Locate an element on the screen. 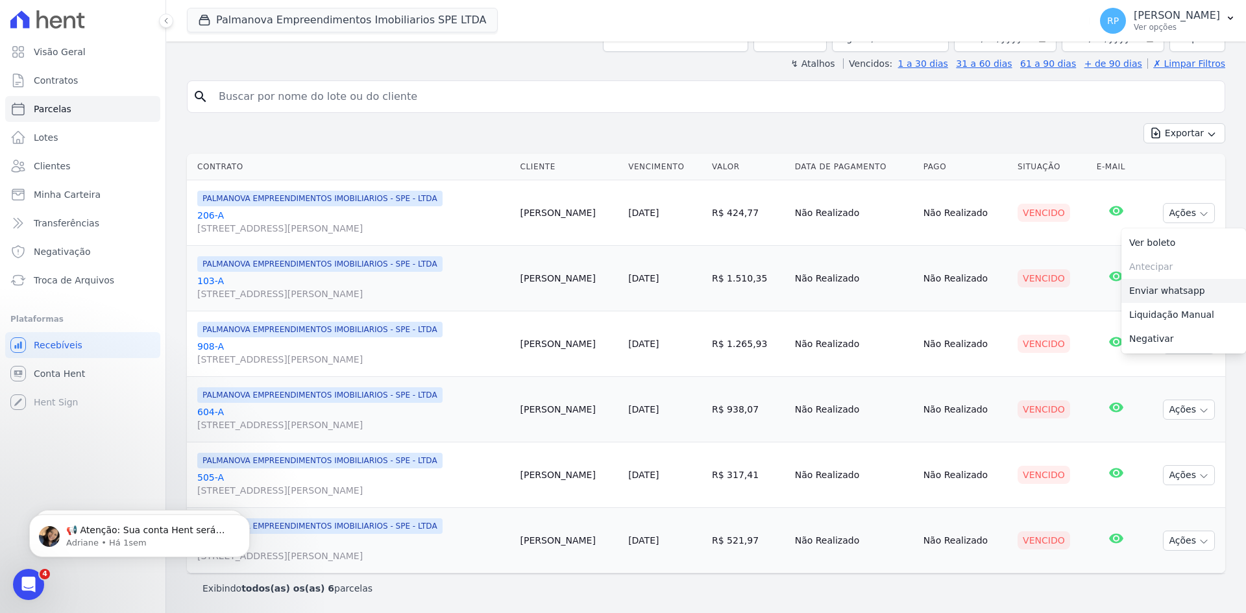  a: Conta Hent is located at coordinates (82, 374).